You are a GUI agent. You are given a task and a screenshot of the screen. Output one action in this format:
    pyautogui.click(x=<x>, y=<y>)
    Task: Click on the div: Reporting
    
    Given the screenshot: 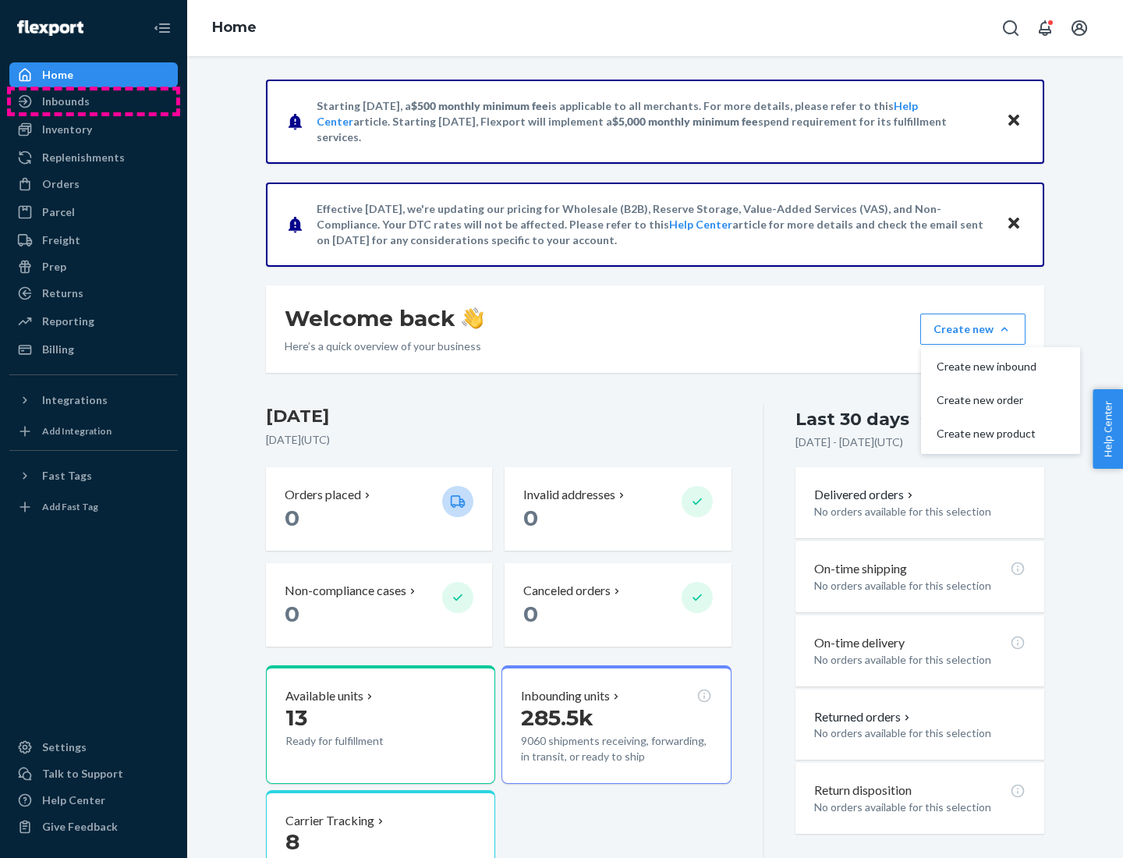 What is the action you would take?
    pyautogui.click(x=68, y=321)
    